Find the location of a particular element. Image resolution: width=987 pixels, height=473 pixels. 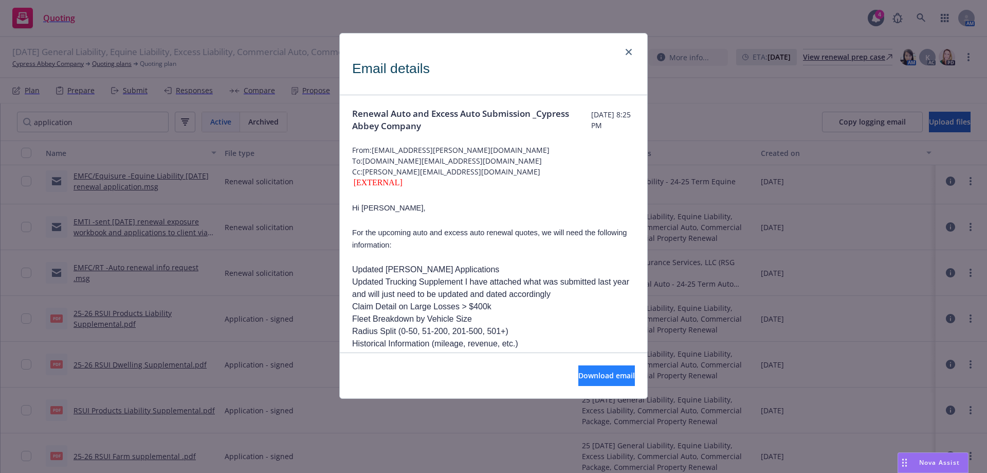

span: Download email is located at coordinates (607, 375).